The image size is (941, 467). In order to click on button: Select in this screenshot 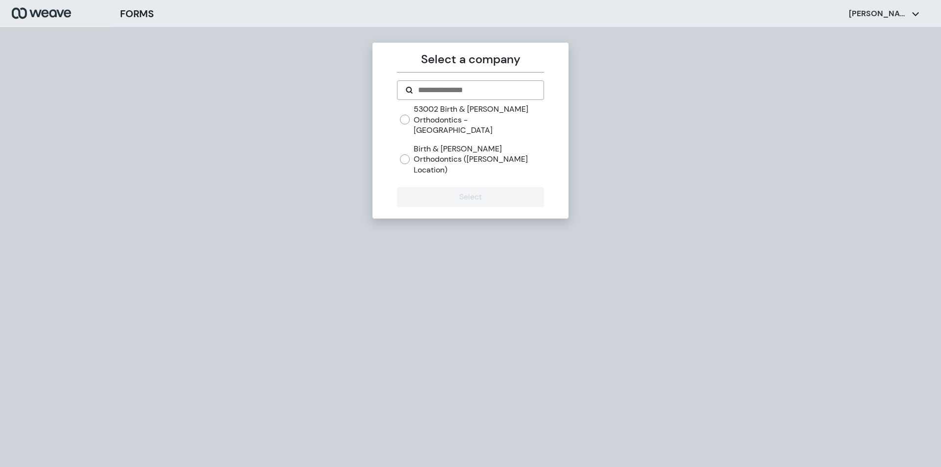, I will do `click(470, 197)`.